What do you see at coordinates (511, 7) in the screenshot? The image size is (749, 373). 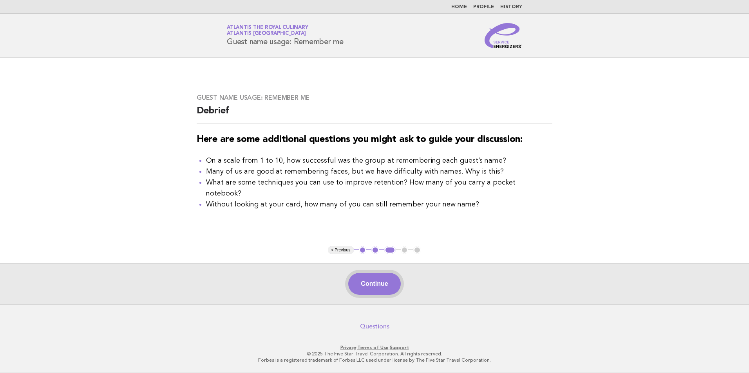 I see `a: History` at bounding box center [511, 7].